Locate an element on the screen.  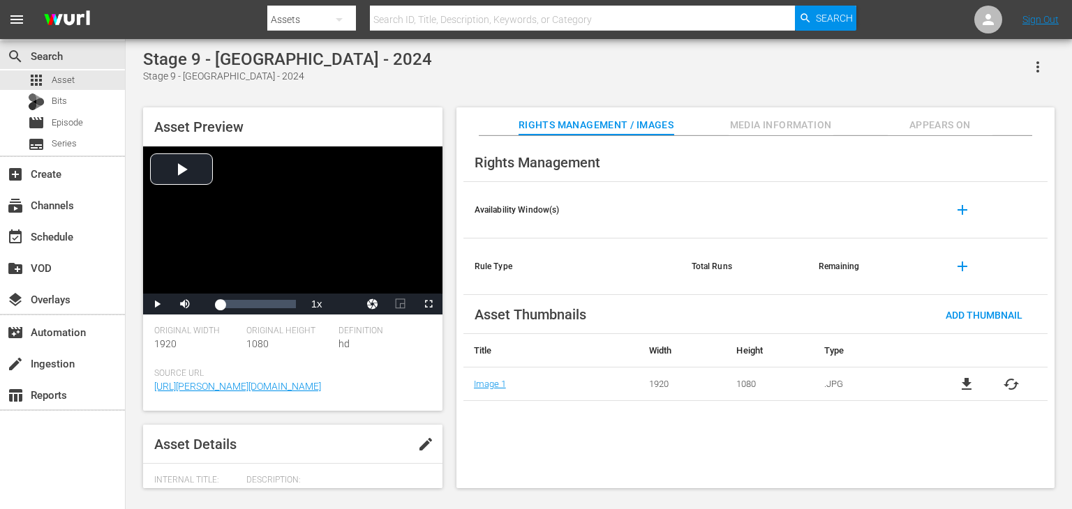
span: Description: is located at coordinates (335, 481).